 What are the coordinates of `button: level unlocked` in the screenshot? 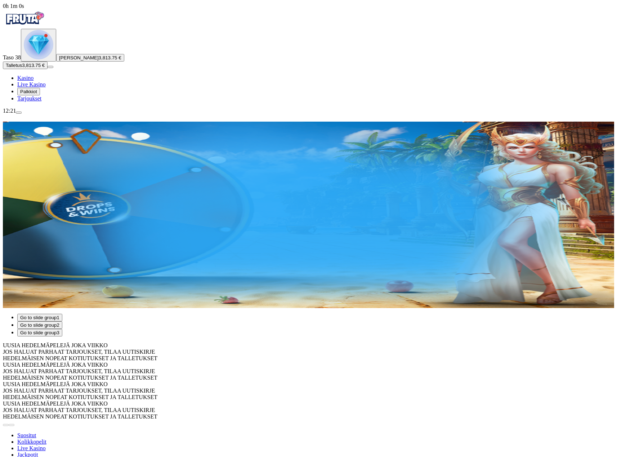 It's located at (39, 45).